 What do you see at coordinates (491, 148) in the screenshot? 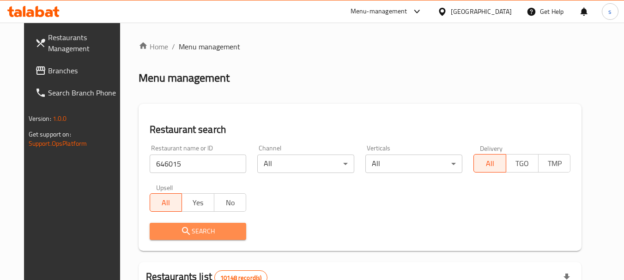
I see `label: Delivery` at bounding box center [491, 148].